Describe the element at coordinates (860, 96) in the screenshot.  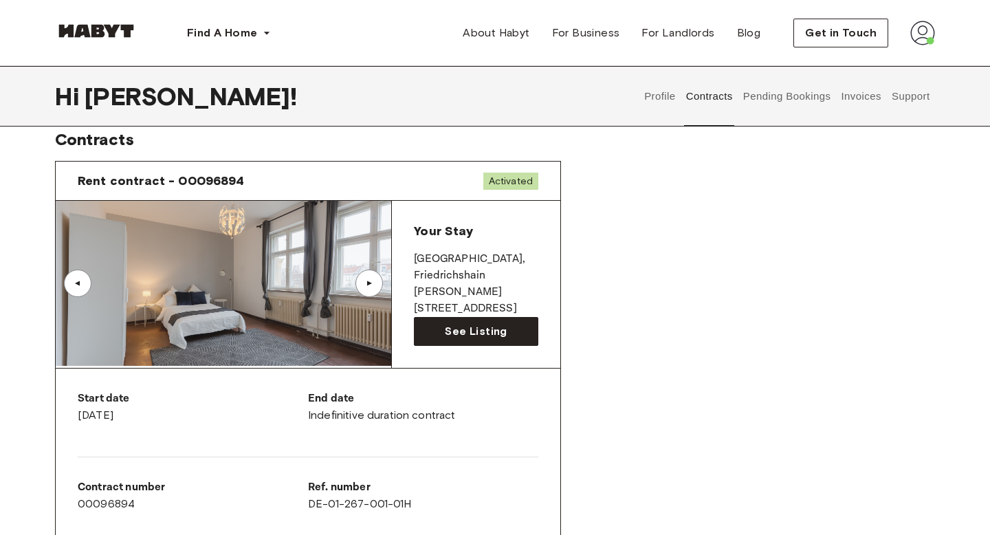
I see `button: Invoices` at that location.